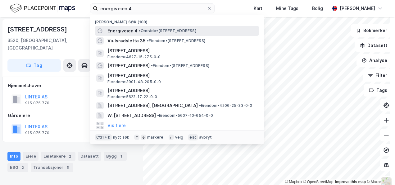 Image resolution: width=395 pixels, height=185 pixels. What do you see at coordinates (103, 137) in the screenshot?
I see `div: Ctrl + k` at bounding box center [103, 137].